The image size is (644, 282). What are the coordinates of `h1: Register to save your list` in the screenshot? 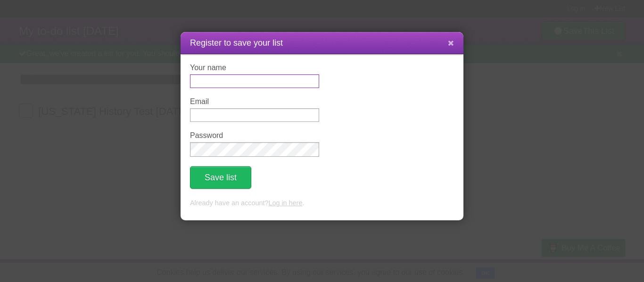 It's located at (322, 43).